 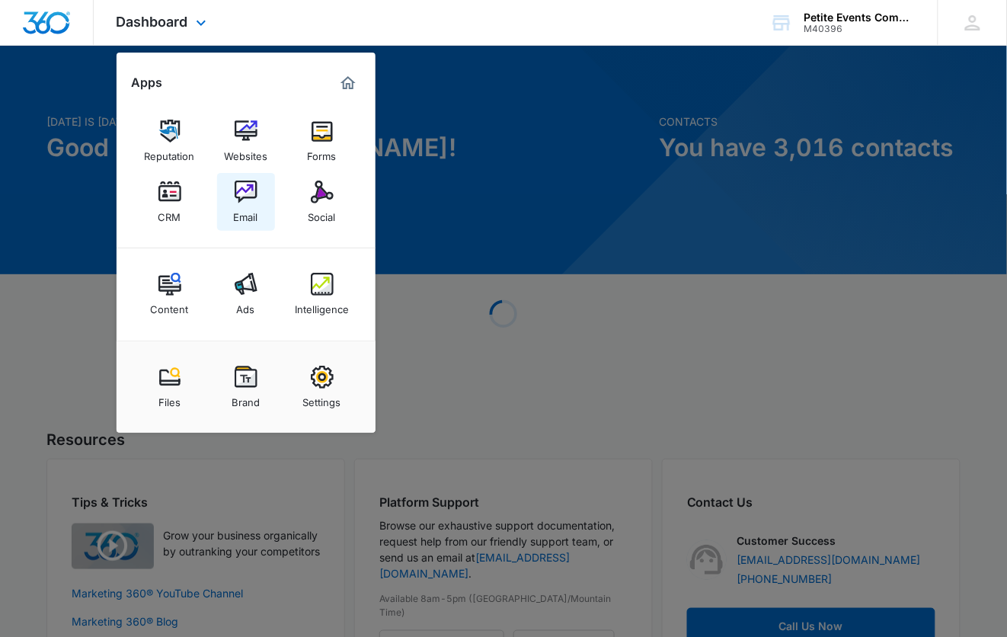 I want to click on div: Settings, so click(x=322, y=398).